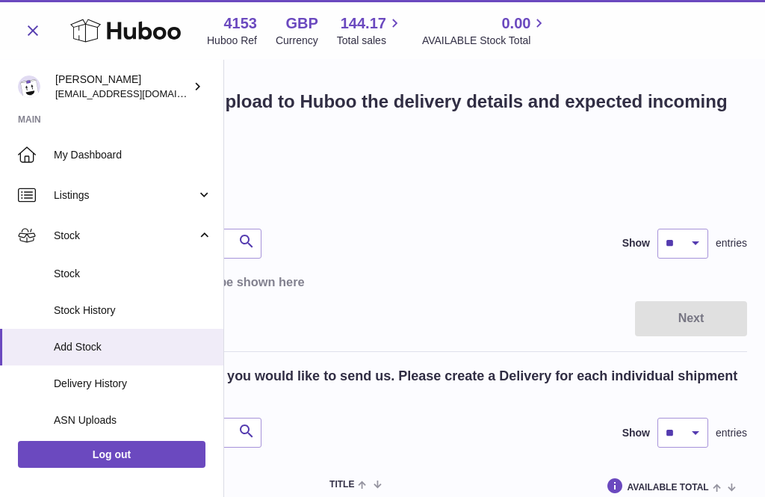 This screenshot has height=497, width=765. Describe the element at coordinates (370, 31) in the screenshot. I see `a: 144.17 Total sales` at that location.